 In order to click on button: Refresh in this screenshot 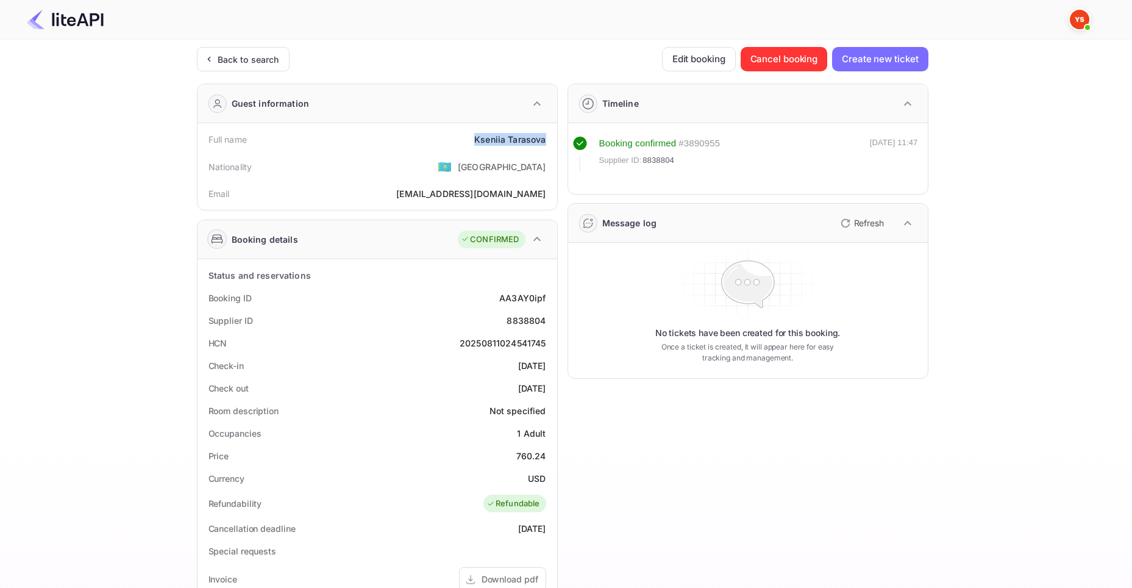, I will do `click(861, 223)`.